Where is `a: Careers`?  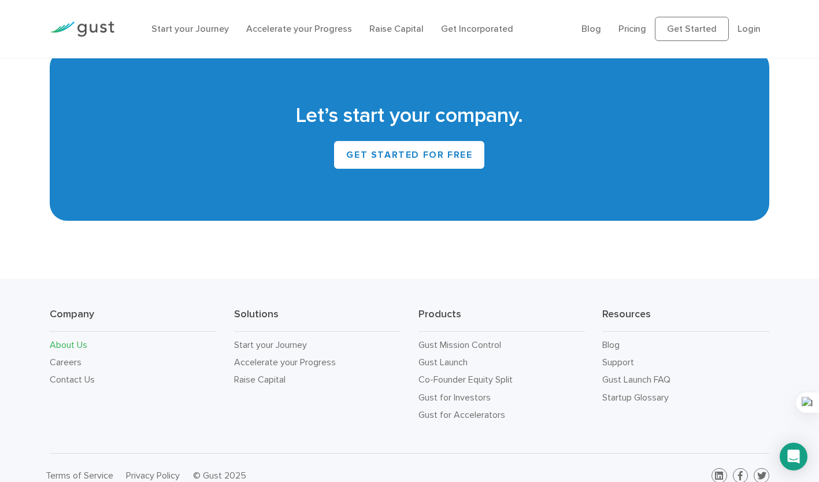
a: Careers is located at coordinates (65, 362).